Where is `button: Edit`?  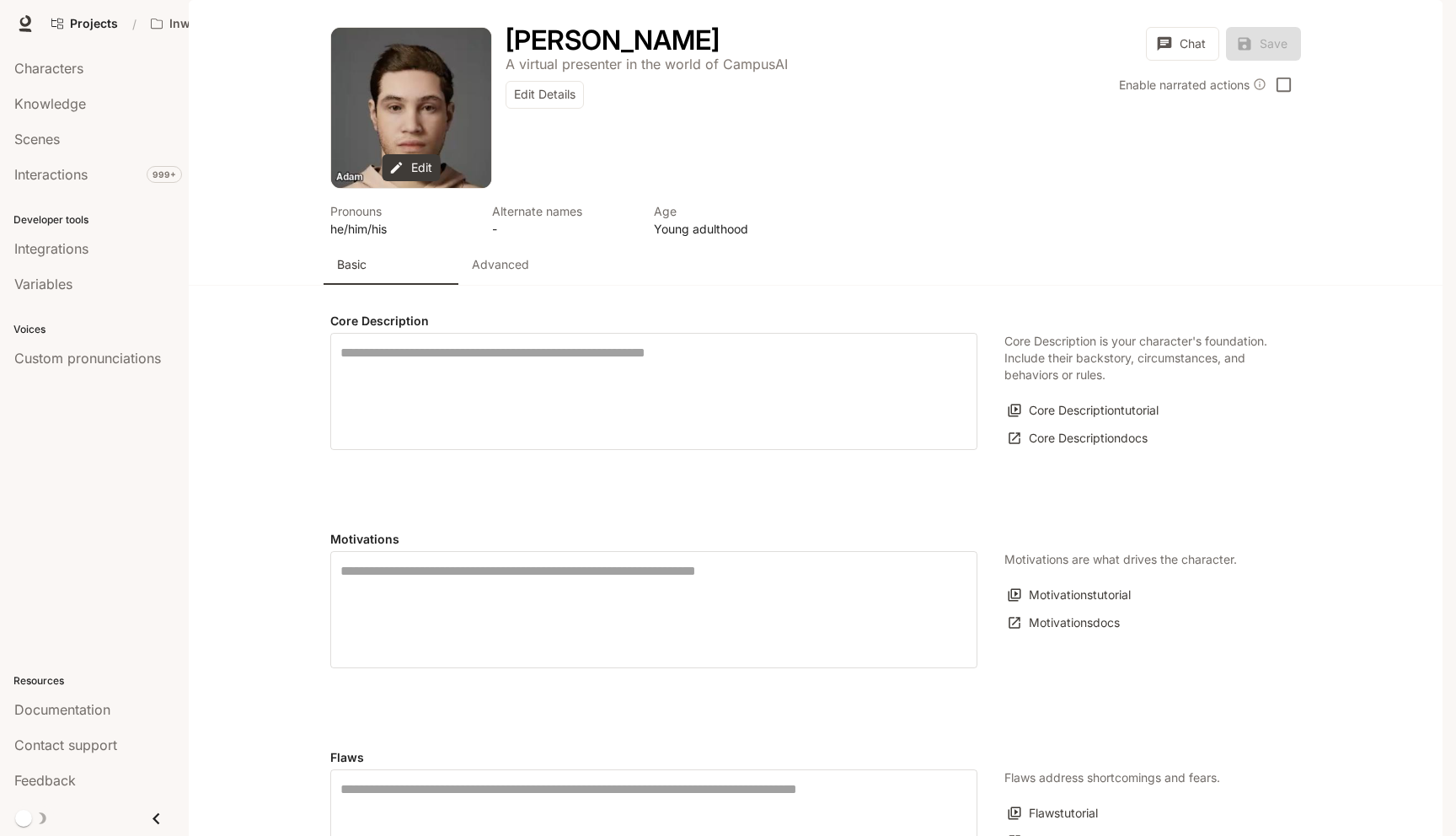
button: Edit is located at coordinates (411, 168).